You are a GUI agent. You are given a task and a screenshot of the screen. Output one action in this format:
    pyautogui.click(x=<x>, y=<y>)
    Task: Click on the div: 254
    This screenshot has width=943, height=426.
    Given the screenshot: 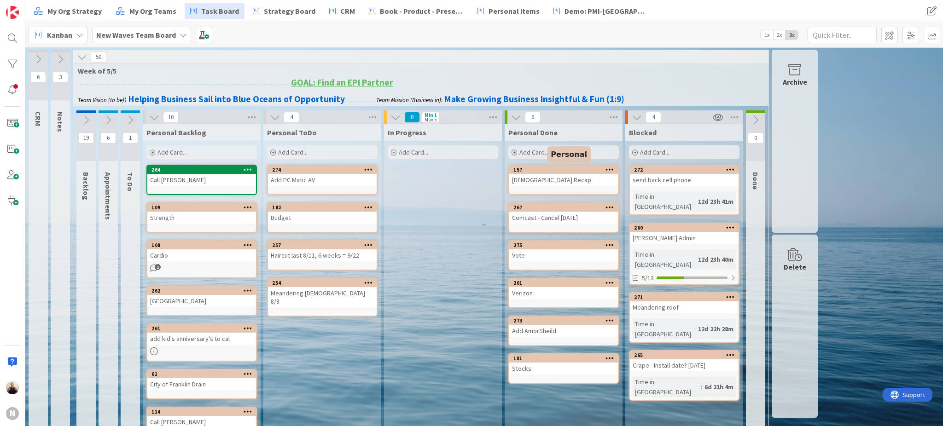 What is the action you would take?
    pyautogui.click(x=324, y=283)
    